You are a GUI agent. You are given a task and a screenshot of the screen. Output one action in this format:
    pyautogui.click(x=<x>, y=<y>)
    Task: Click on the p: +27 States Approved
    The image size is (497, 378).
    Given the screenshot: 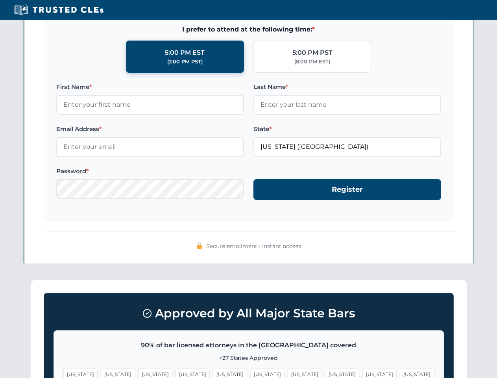 What is the action you would take?
    pyautogui.click(x=249, y=358)
    